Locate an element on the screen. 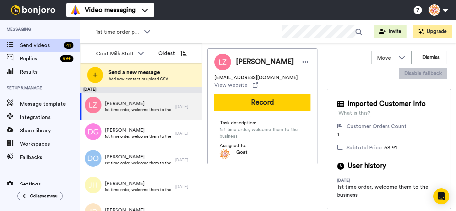 This screenshot has height=211, width=456. span: Collapse menu is located at coordinates (44, 196).